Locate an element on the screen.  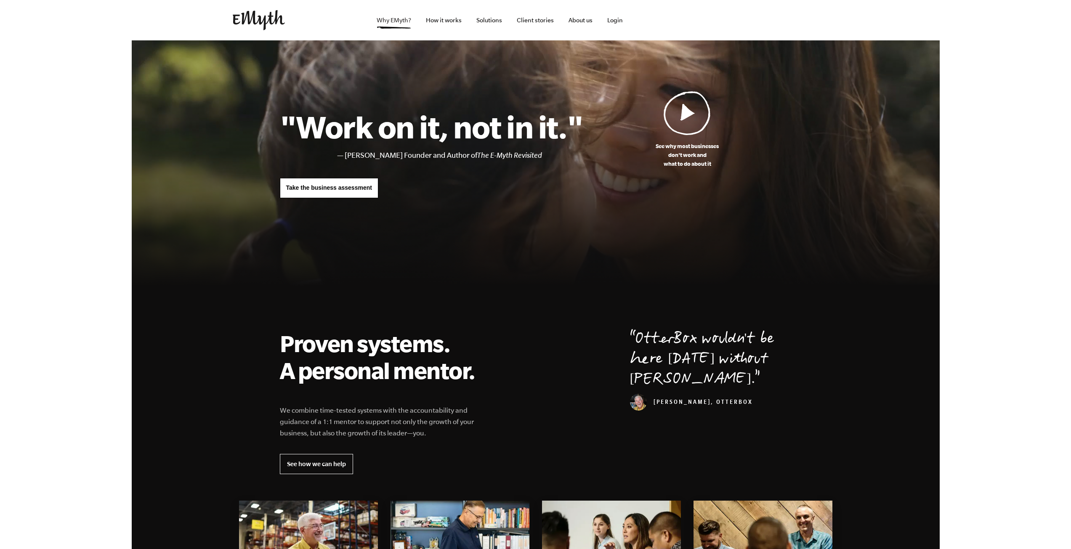
a: Take the business assessment is located at coordinates (329, 188).